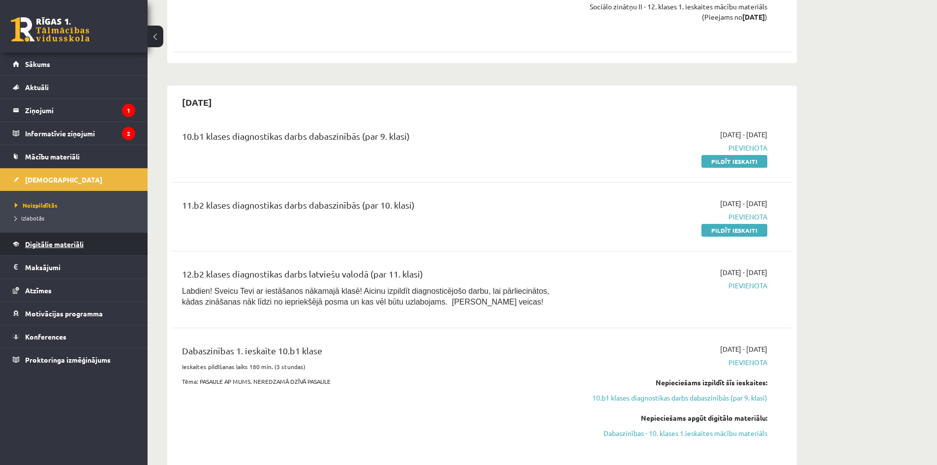  Describe the element at coordinates (80, 110) in the screenshot. I see `legend: Ziņojumi` at that location.